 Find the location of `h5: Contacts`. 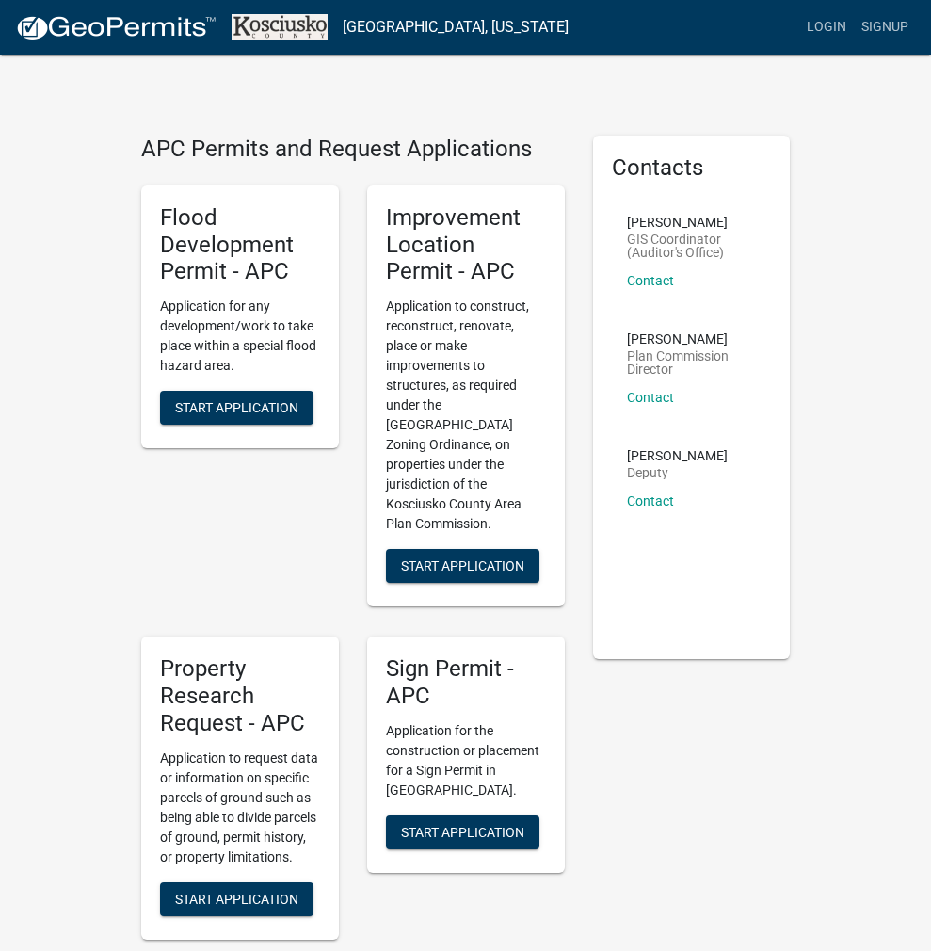

h5: Contacts is located at coordinates (692, 168).